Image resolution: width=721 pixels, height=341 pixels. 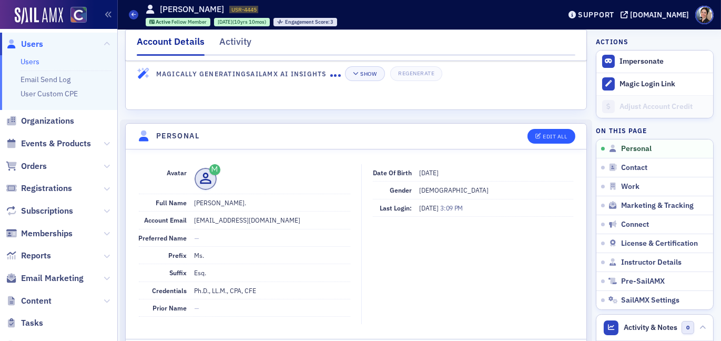 I want to click on a: View Homepage, so click(x=75, y=16).